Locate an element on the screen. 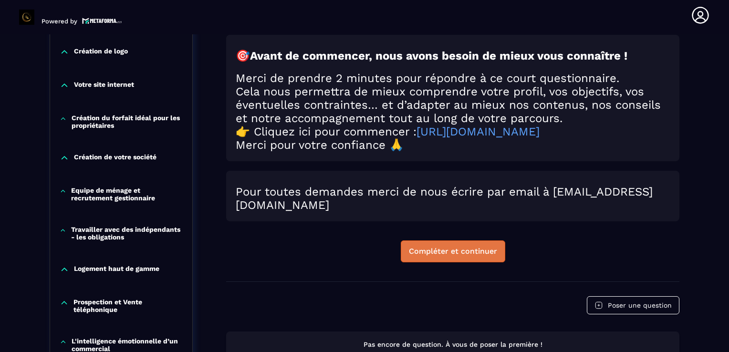 The height and width of the screenshot is (352, 729). h2: Merci de prendre 2 minutes pour répondre à ce court questionnaire. is located at coordinates (453, 78).